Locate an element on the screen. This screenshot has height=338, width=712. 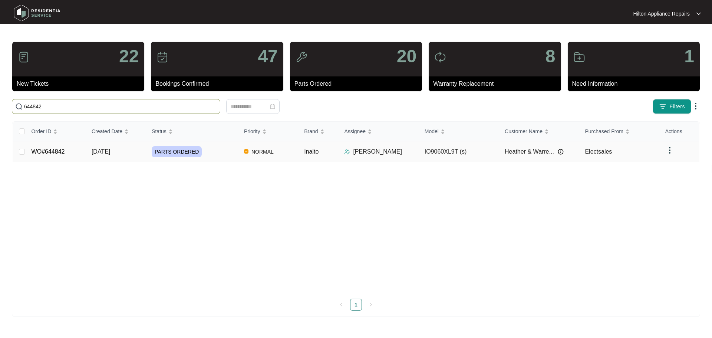
a: 1 is located at coordinates (356, 304).